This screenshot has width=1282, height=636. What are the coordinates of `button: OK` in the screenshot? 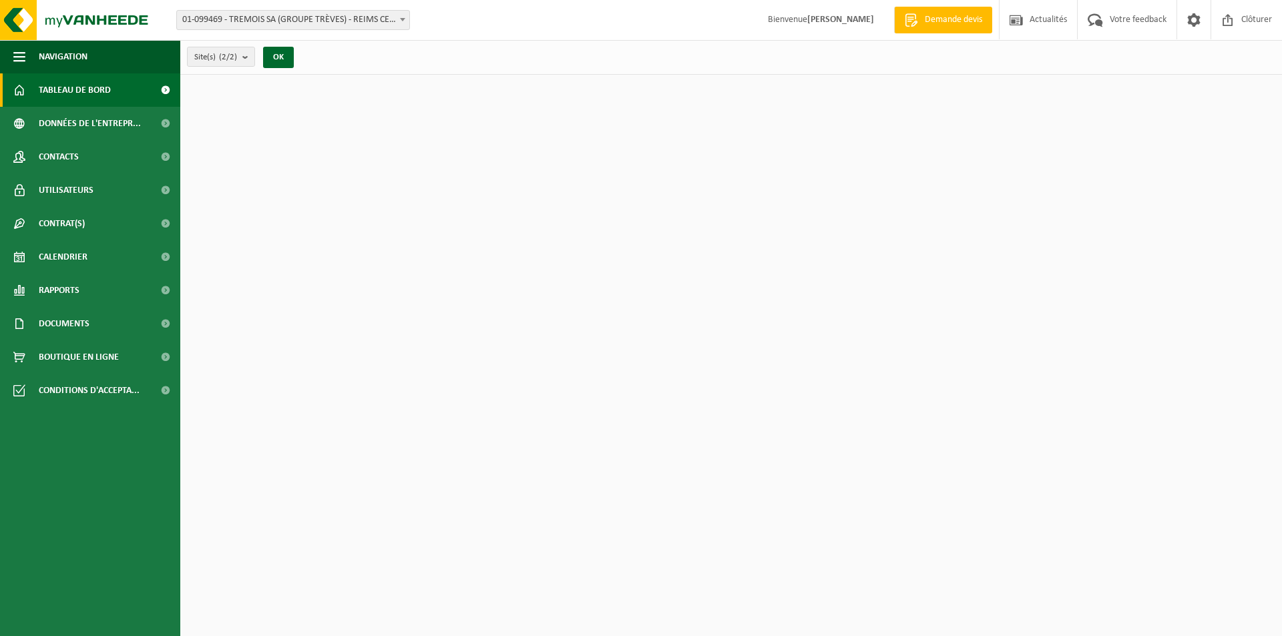 It's located at (278, 57).